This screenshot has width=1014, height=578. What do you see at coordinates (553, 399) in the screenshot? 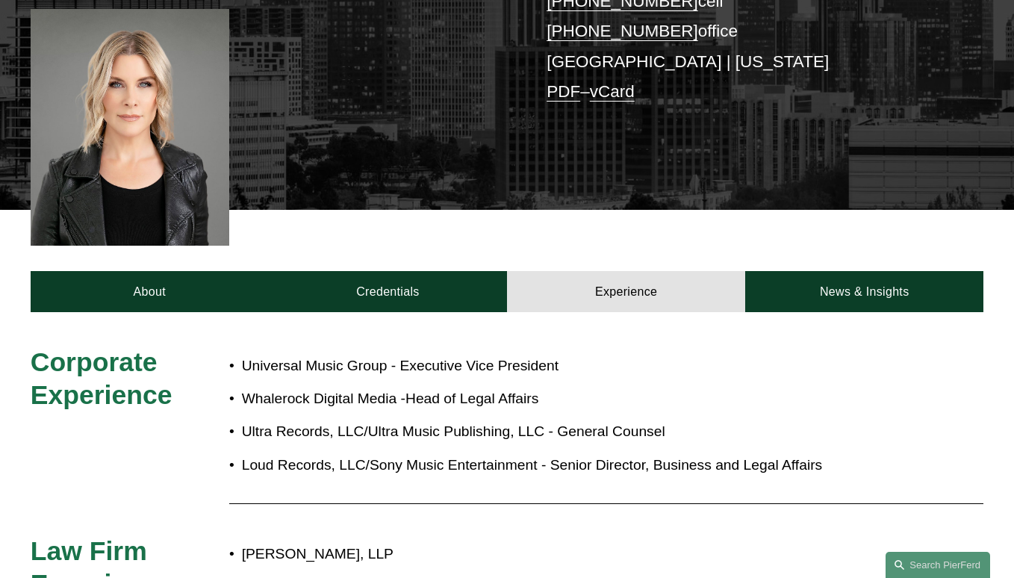
I see `p: Whalerock Digital Media -Head of Legal Affairs` at bounding box center [553, 399].